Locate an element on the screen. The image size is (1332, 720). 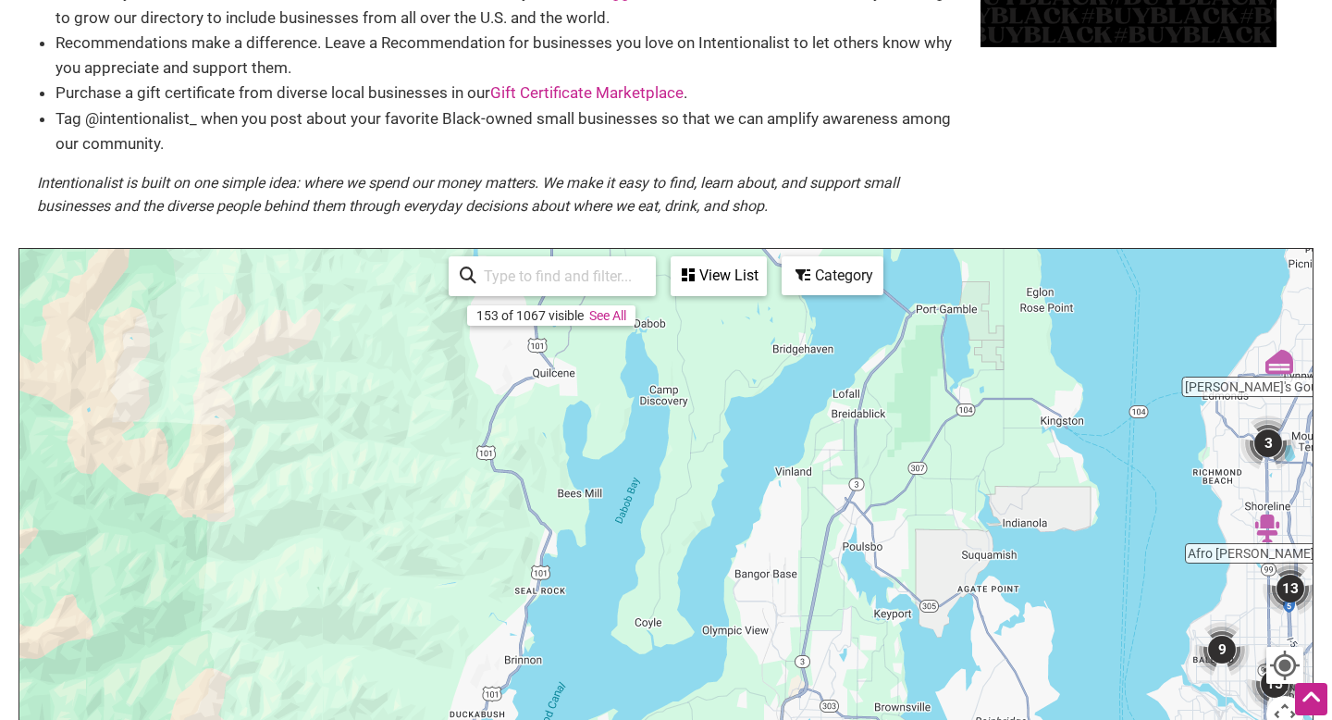
div: Zuri's Gourmet Donutz is located at coordinates (1280, 362).